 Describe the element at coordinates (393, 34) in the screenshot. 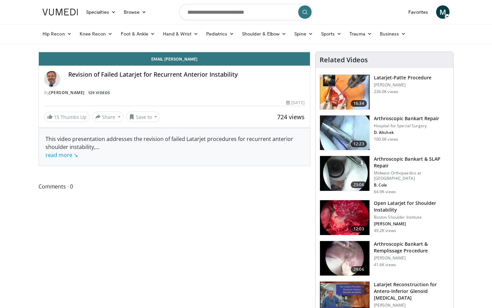

I see `a: Business` at that location.